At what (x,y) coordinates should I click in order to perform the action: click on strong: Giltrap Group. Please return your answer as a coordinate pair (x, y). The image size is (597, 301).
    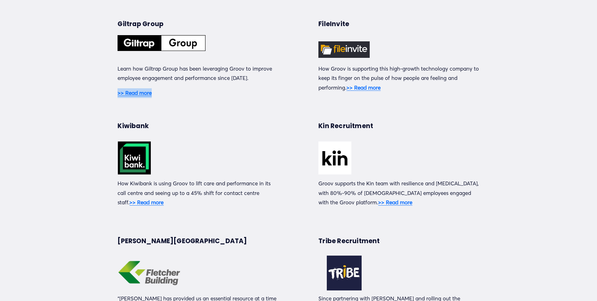
    Looking at the image, I should click on (141, 24).